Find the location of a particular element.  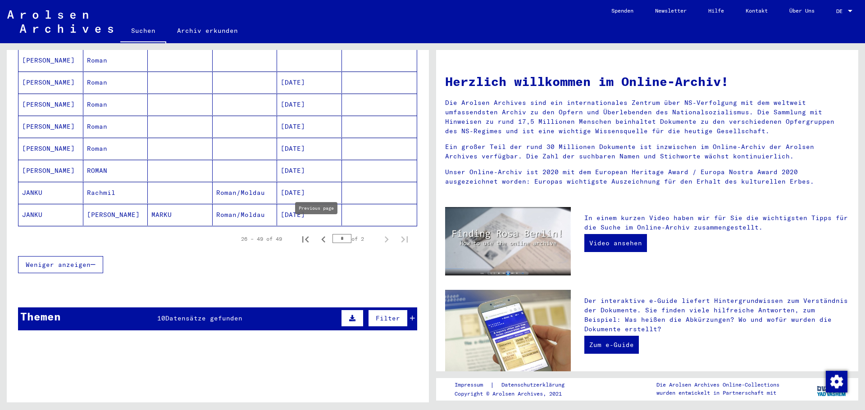

img: eguide.jpg is located at coordinates (508, 332).